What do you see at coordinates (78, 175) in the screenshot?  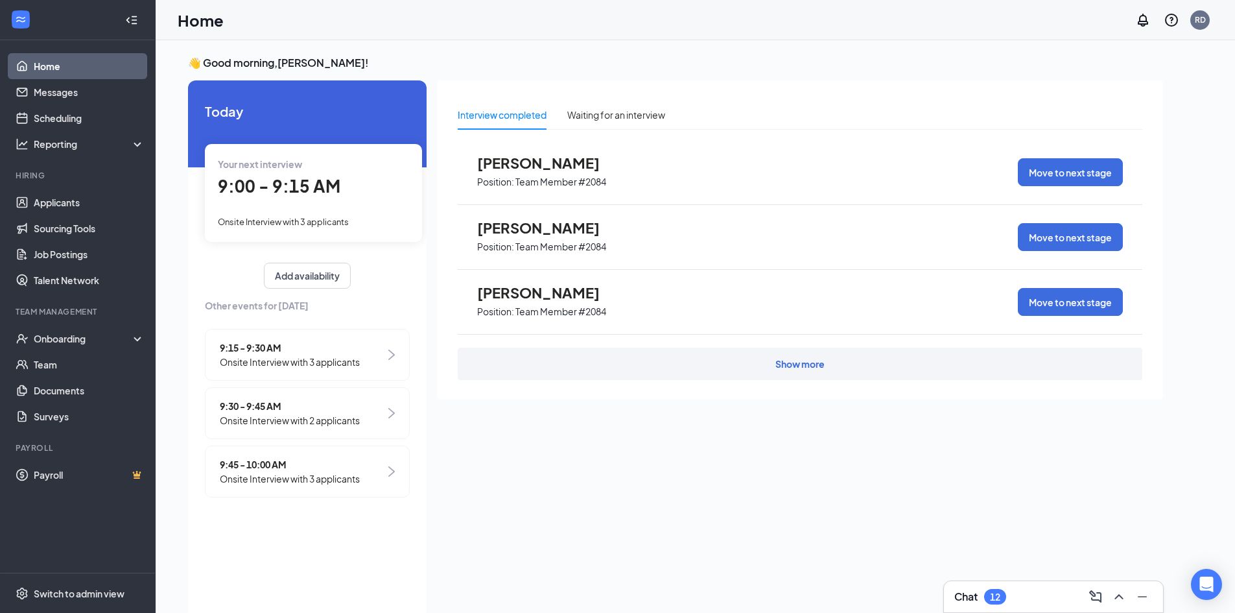 I see `div: Hiring` at bounding box center [78, 175].